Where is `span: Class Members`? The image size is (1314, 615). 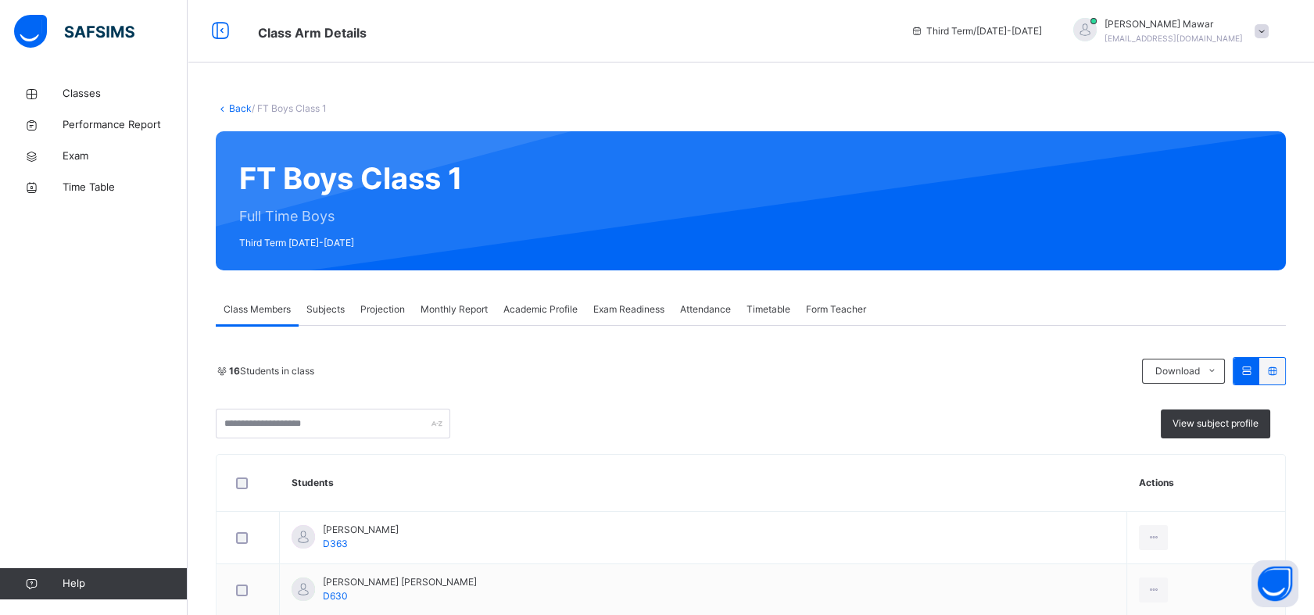
span: Class Members is located at coordinates (257, 310).